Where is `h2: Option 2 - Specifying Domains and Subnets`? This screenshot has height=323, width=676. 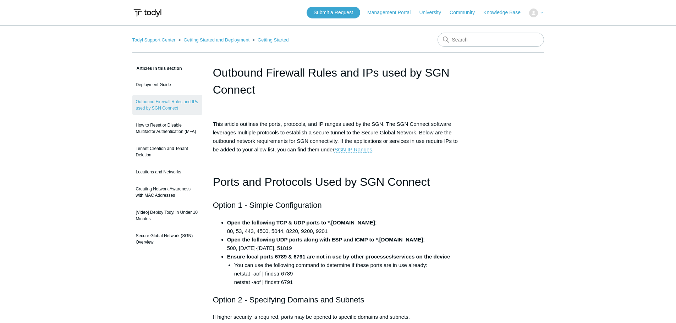 h2: Option 2 - Specifying Domains and Subnets is located at coordinates (338, 300).